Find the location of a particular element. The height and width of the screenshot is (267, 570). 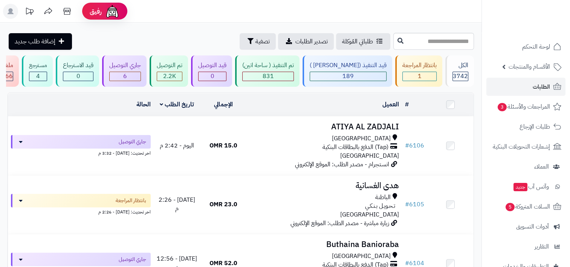

div: 189 is located at coordinates (348, 76).